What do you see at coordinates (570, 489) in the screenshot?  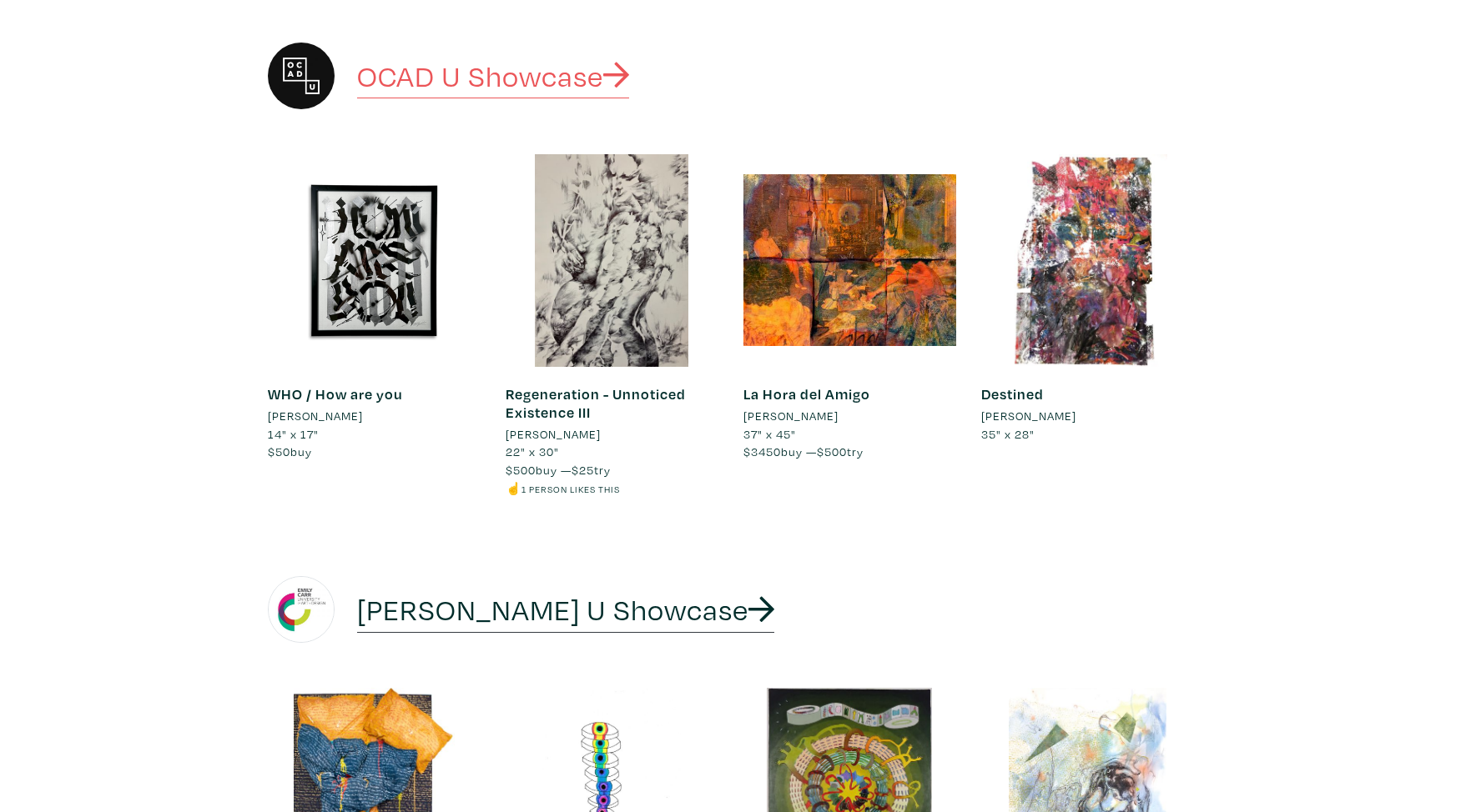 I see `small: 1 person likes this` at bounding box center [570, 489].